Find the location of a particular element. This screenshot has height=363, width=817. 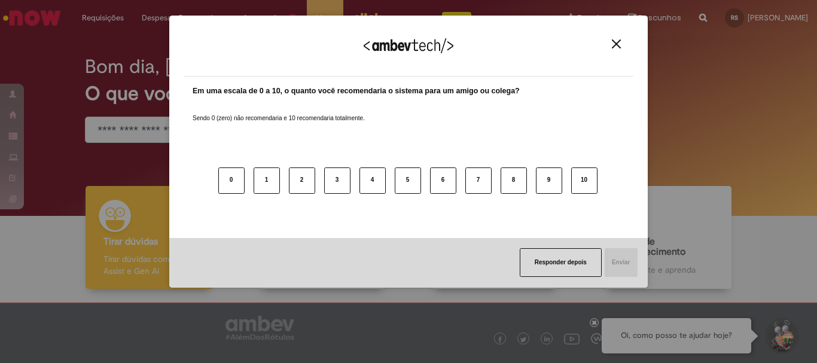

button: Responder depois is located at coordinates (561, 263).